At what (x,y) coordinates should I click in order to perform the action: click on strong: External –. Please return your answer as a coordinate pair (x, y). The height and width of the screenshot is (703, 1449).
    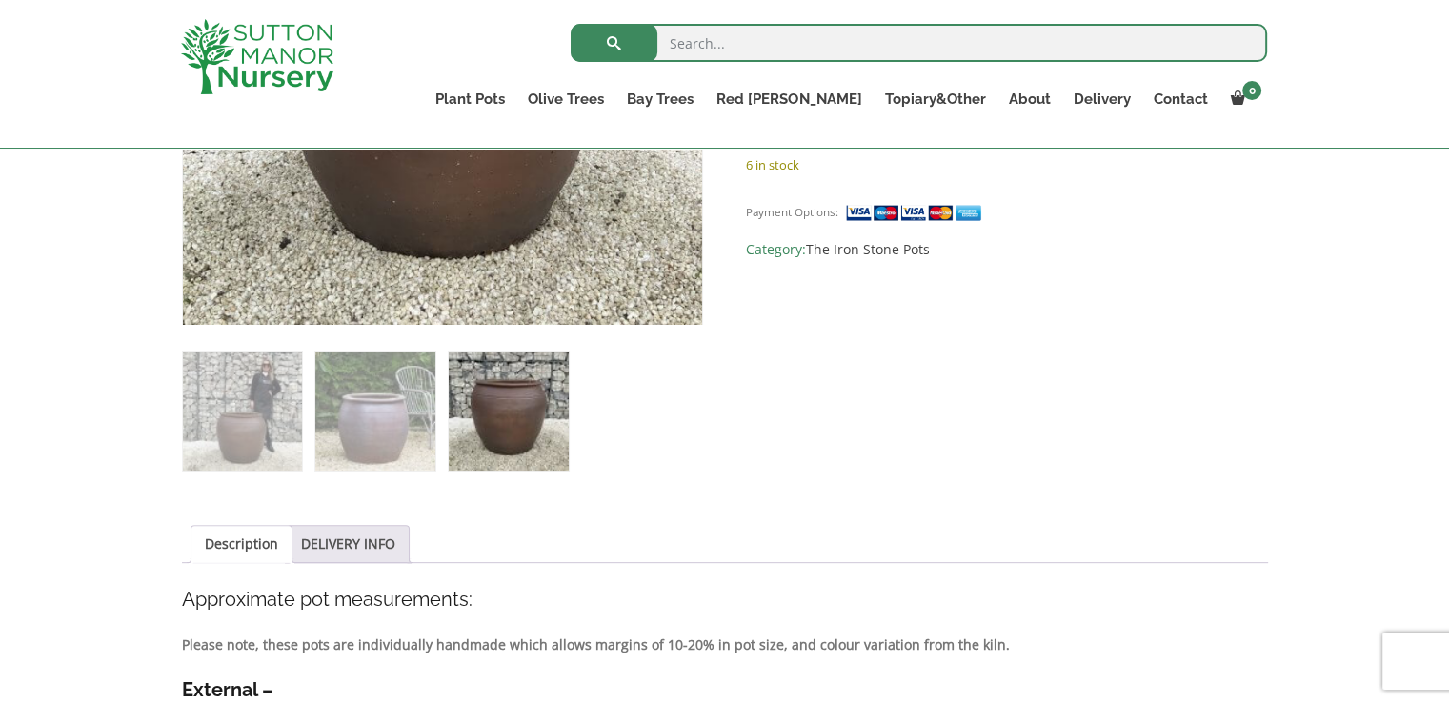
    Looking at the image, I should click on (228, 690).